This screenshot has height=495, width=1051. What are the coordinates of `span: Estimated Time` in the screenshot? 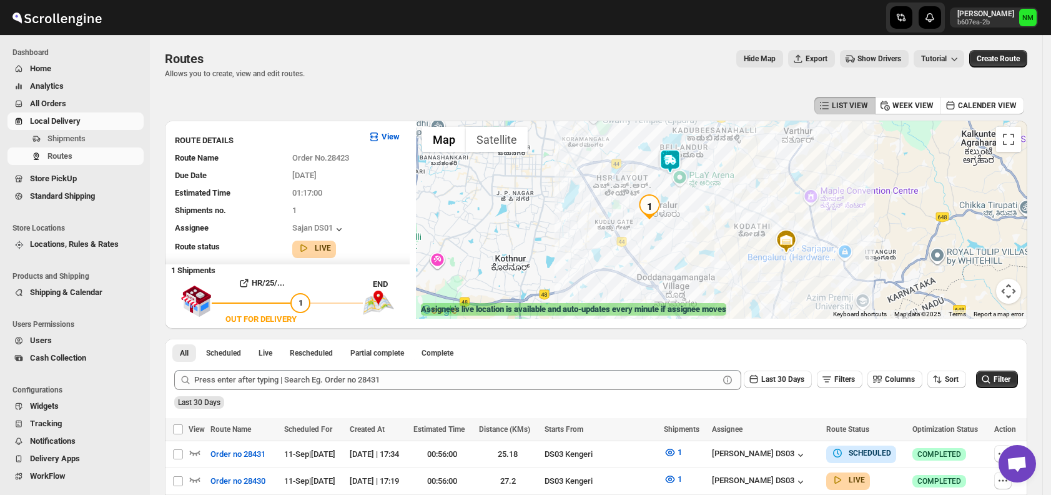 It's located at (202, 192).